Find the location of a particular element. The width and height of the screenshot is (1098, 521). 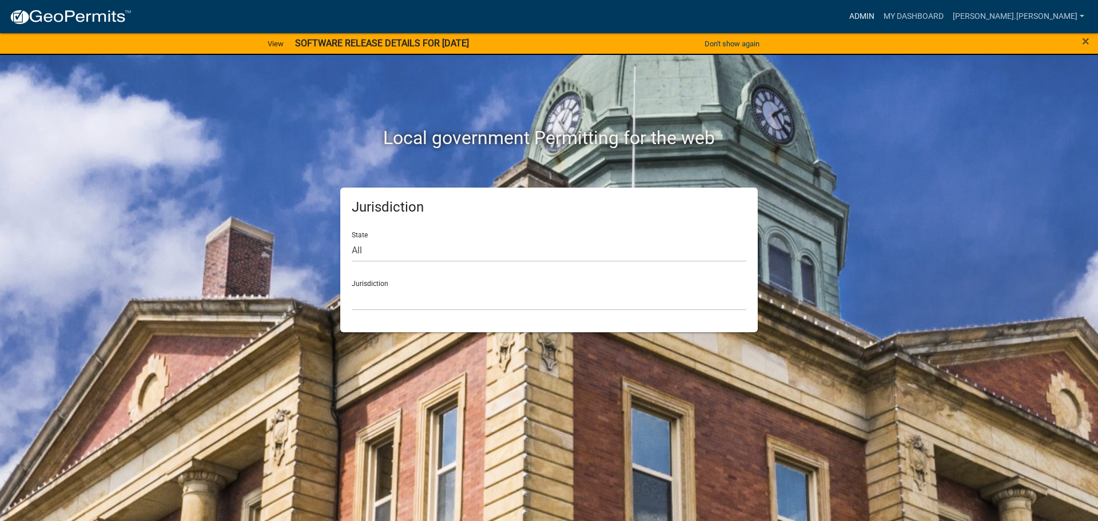

a: View is located at coordinates (276, 43).